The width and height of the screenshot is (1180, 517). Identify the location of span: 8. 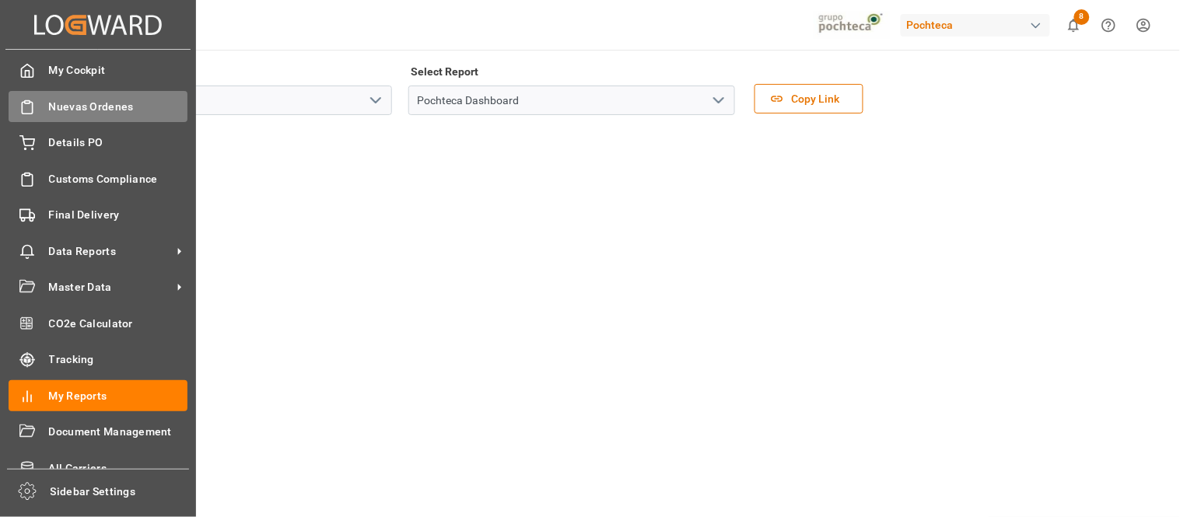
(1082, 17).